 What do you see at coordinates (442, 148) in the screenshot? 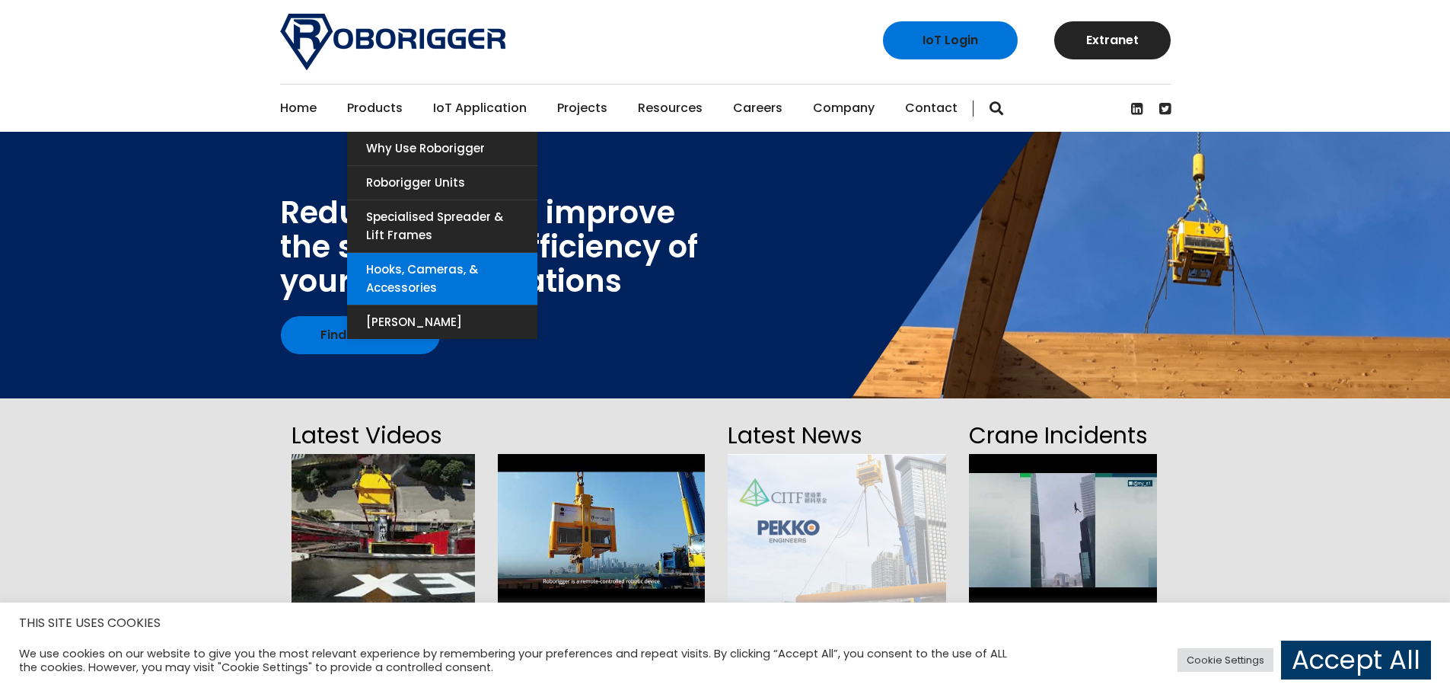
I see `a: Why use Roborigger` at bounding box center [442, 148].